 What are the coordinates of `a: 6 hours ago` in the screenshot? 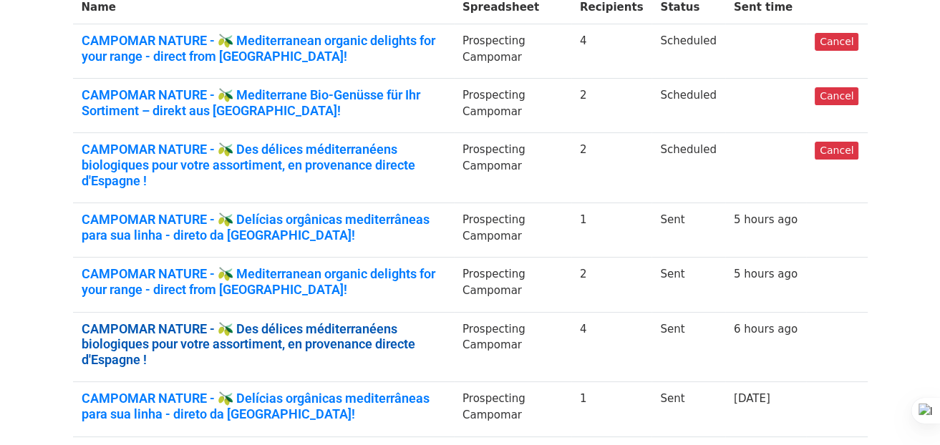 It's located at (765, 329).